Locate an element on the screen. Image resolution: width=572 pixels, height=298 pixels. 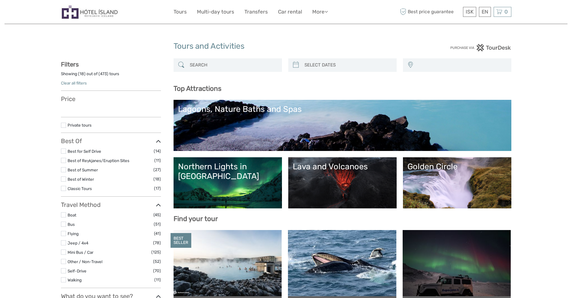
div: EN is located at coordinates (485, 12).